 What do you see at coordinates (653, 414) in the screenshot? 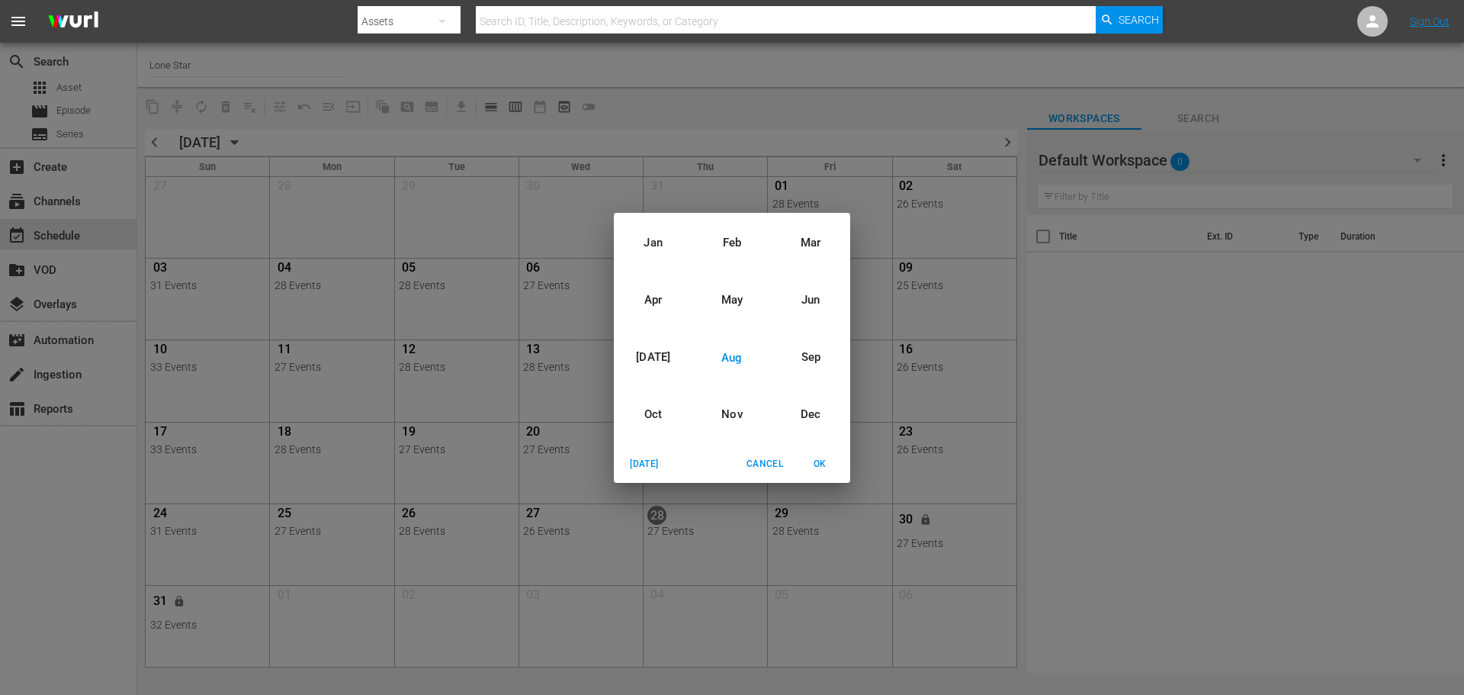
I see `div: Oct` at bounding box center [653, 414].